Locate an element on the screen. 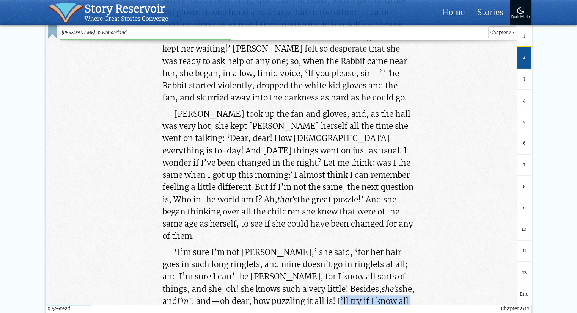 This screenshot has height=313, width=577. span: 10 is located at coordinates (523, 229).